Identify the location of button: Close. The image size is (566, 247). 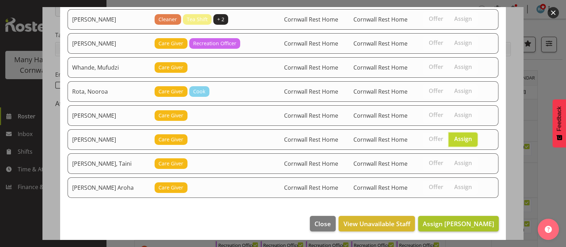
(323, 224).